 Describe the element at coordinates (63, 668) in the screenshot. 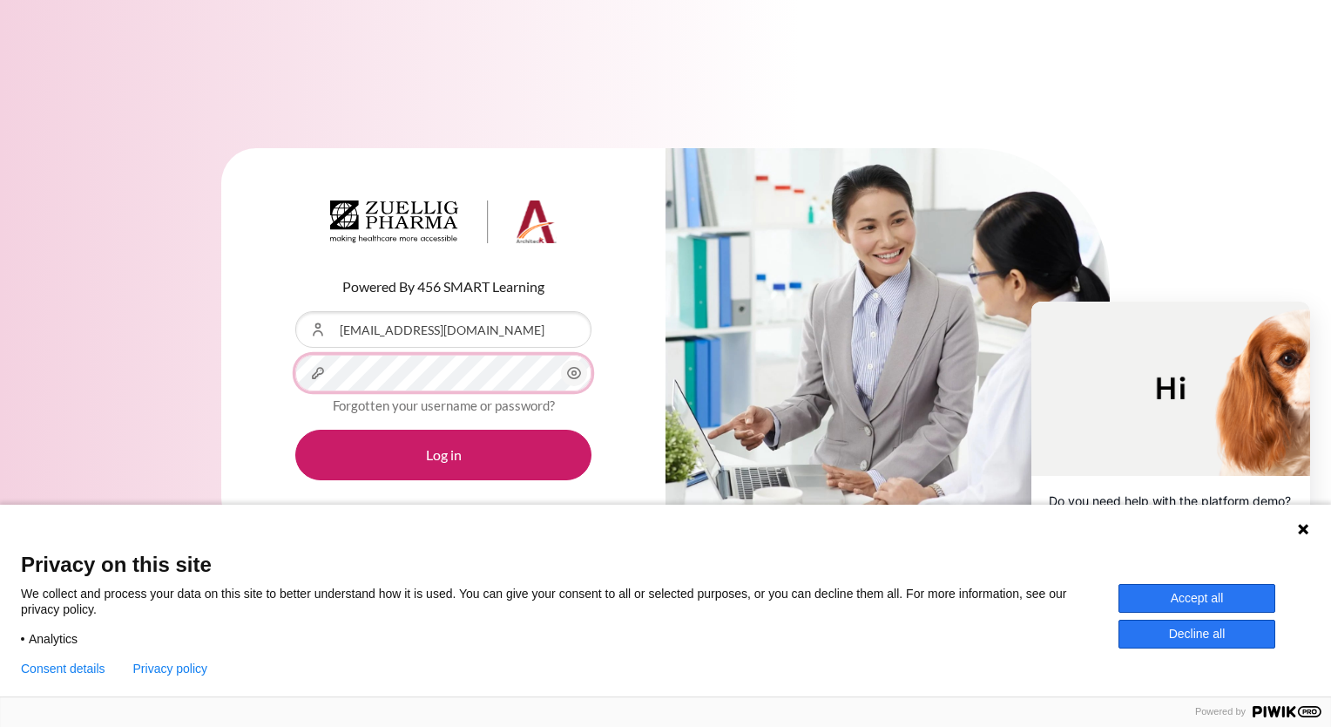

I see `button: Consent details` at that location.